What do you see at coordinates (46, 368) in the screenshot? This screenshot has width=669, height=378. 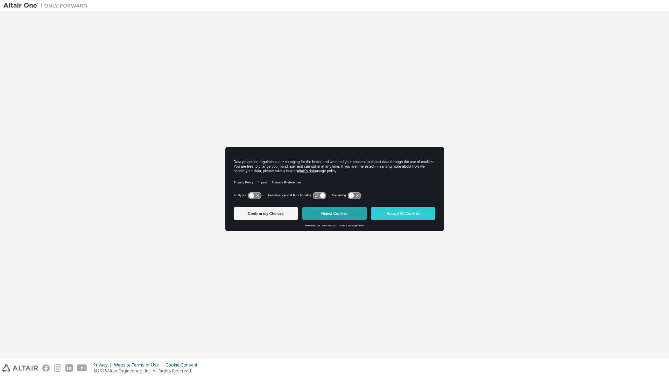 I see `img: facebook.svg` at bounding box center [46, 368].